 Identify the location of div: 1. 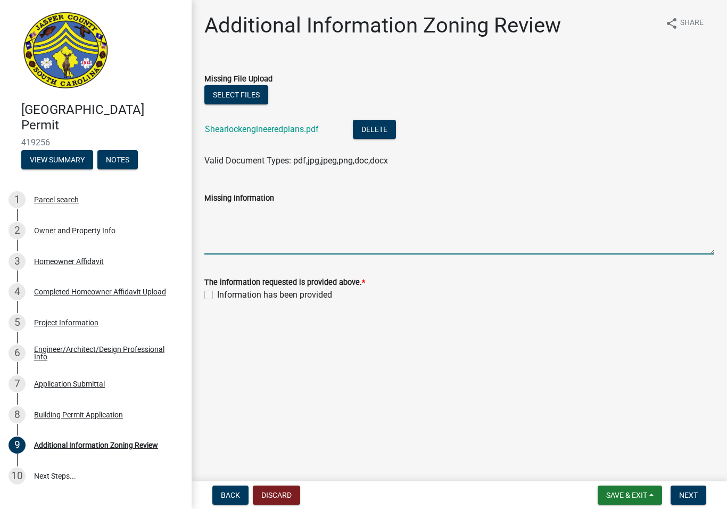
(17, 200).